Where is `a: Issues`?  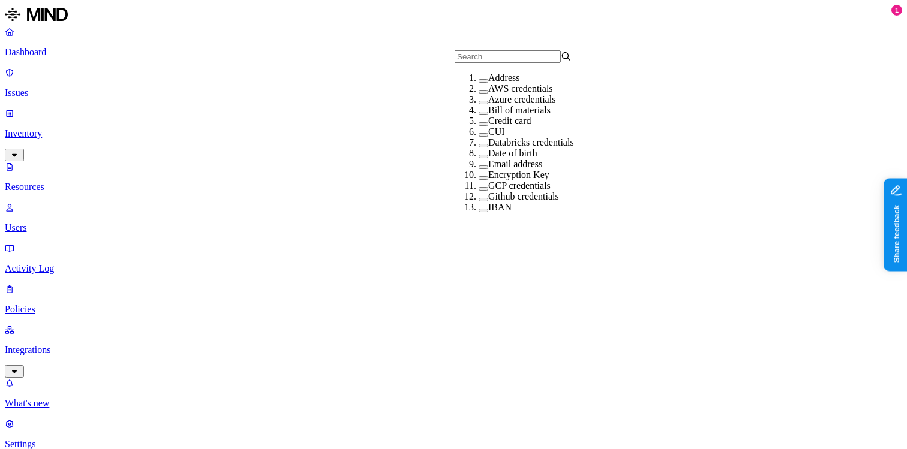
a: Issues is located at coordinates (453, 83).